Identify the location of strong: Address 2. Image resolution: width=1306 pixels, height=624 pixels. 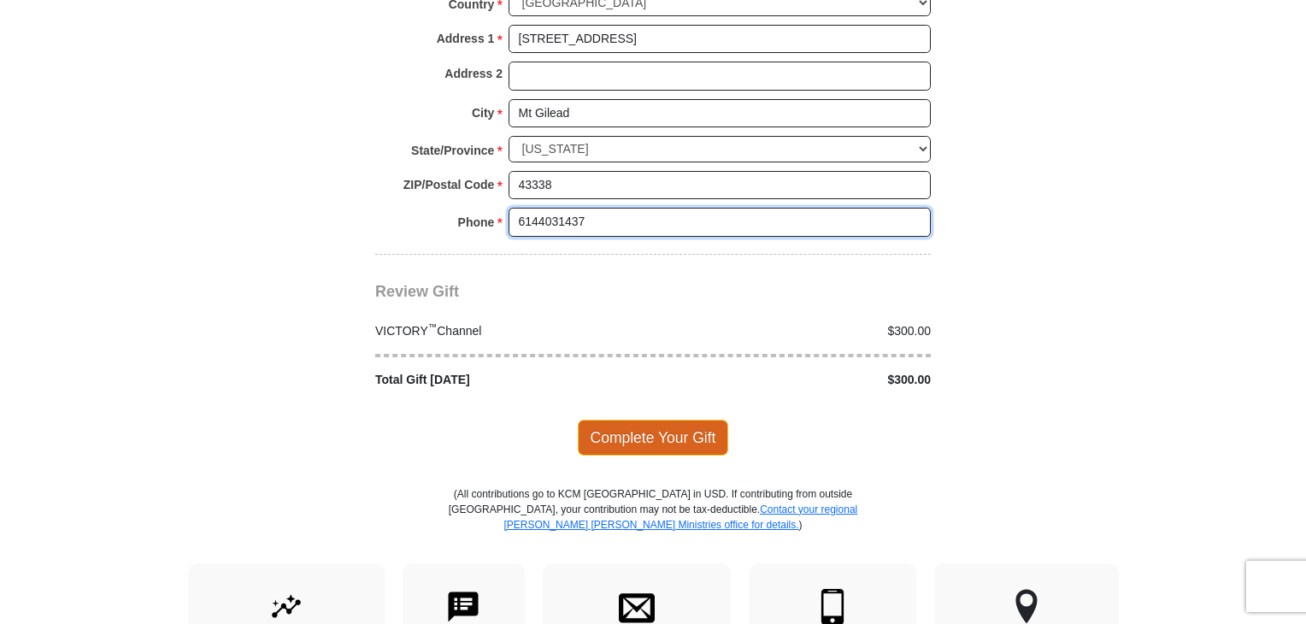
(474, 74).